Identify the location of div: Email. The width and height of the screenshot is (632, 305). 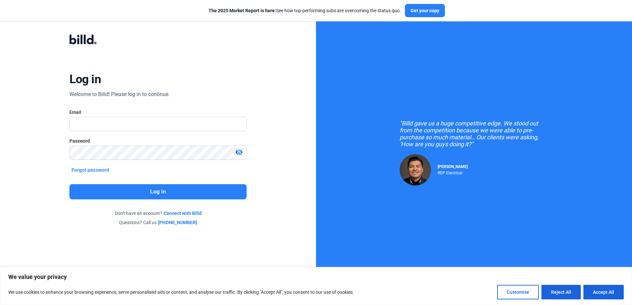
(158, 112).